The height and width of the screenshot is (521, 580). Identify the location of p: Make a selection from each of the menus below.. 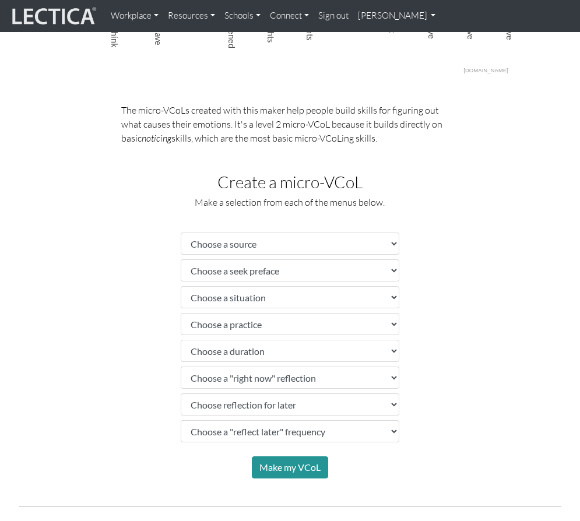
(290, 202).